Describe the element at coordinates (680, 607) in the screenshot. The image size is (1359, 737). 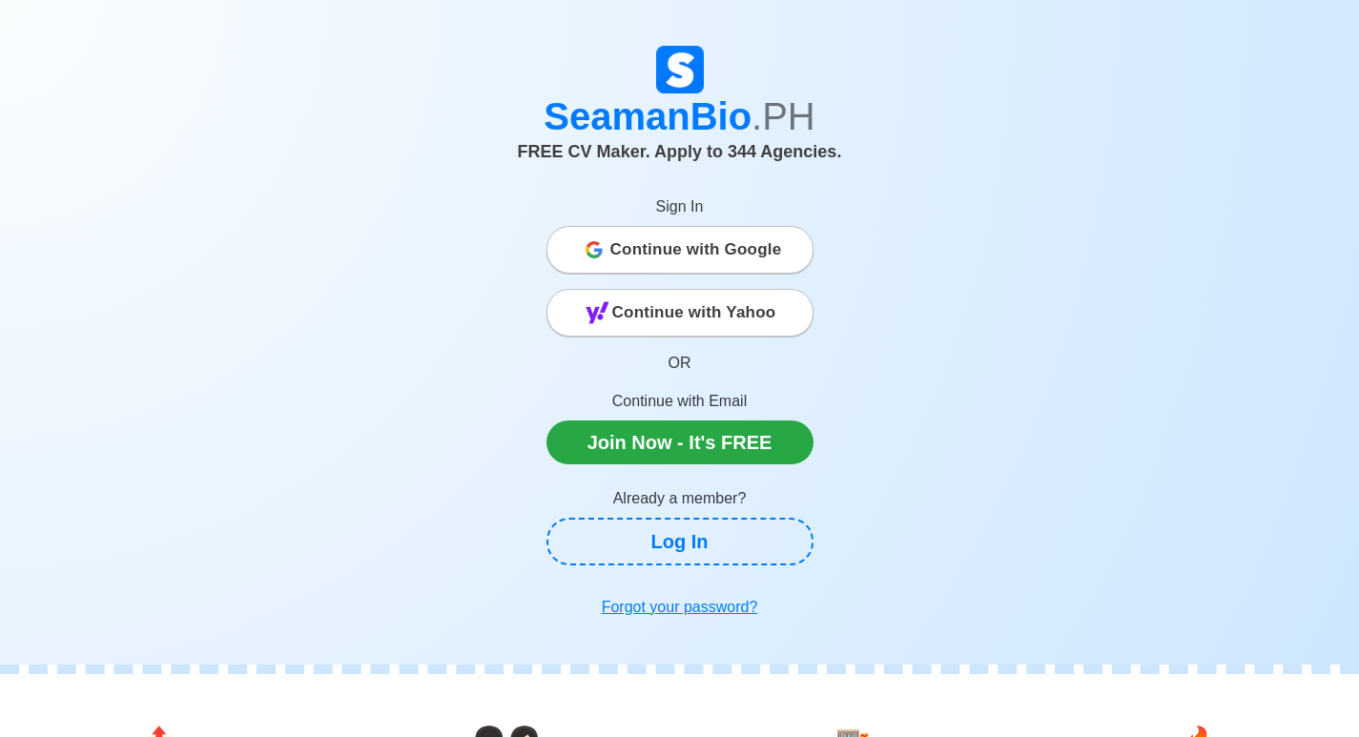
I see `u: Forgot your password?` at that location.